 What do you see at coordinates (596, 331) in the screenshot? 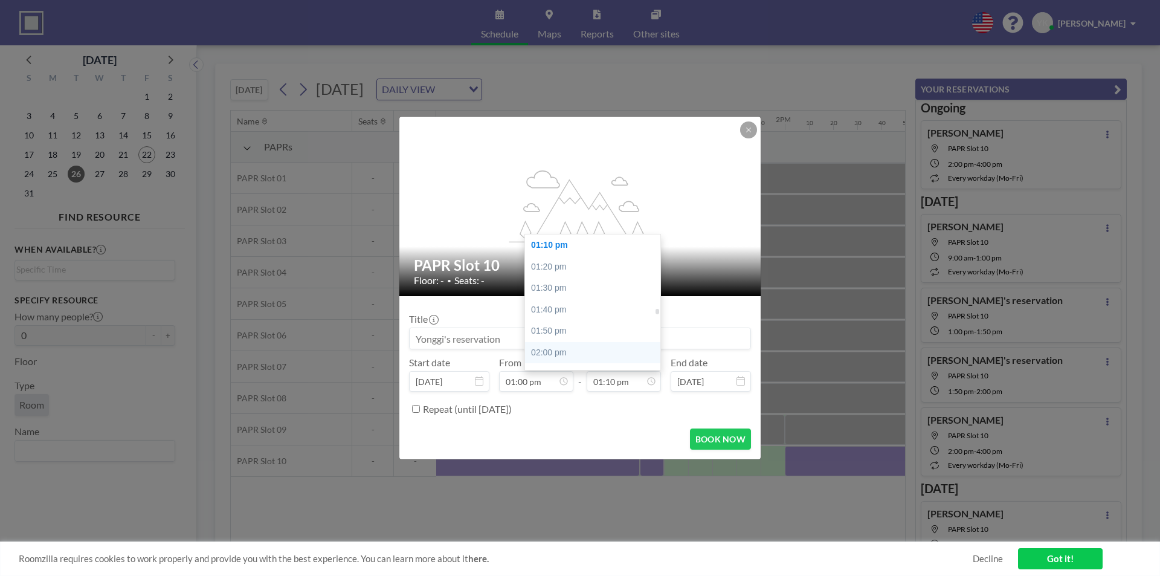
I see `div: 01:50 pm` at bounding box center [596, 331].